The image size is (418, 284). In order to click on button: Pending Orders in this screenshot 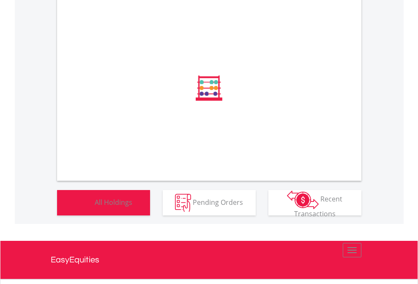, I will do `click(209, 203)`.